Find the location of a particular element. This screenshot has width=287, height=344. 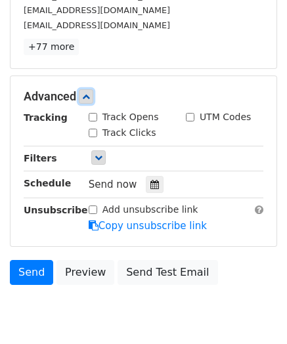

h5: Advanced is located at coordinates (143, 97).